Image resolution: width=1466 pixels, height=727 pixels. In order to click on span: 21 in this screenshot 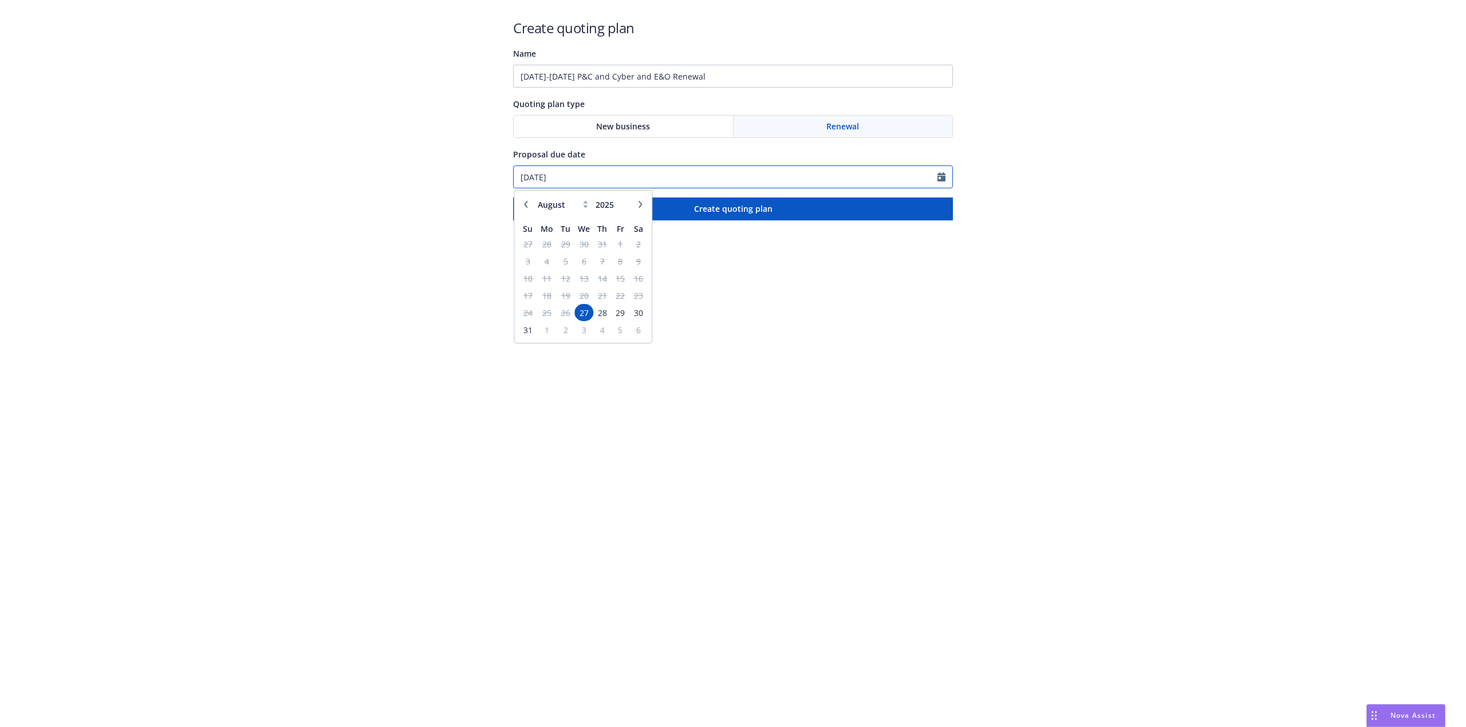, I will do `click(602, 296)`.